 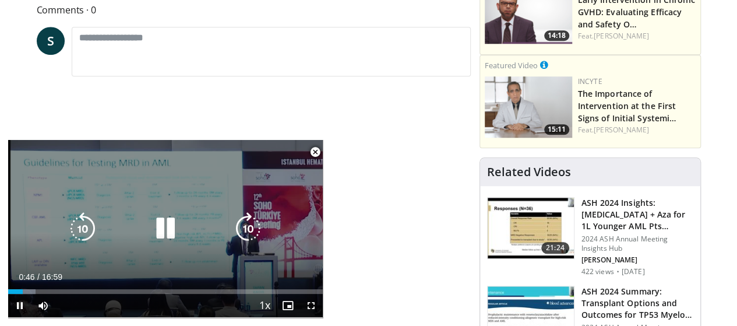 I want to click on img: 093fdd7e-62cc-443c-b613-98952784664e.150x105_q85_crop-smart_upscale.jpg, so click(x=531, y=228).